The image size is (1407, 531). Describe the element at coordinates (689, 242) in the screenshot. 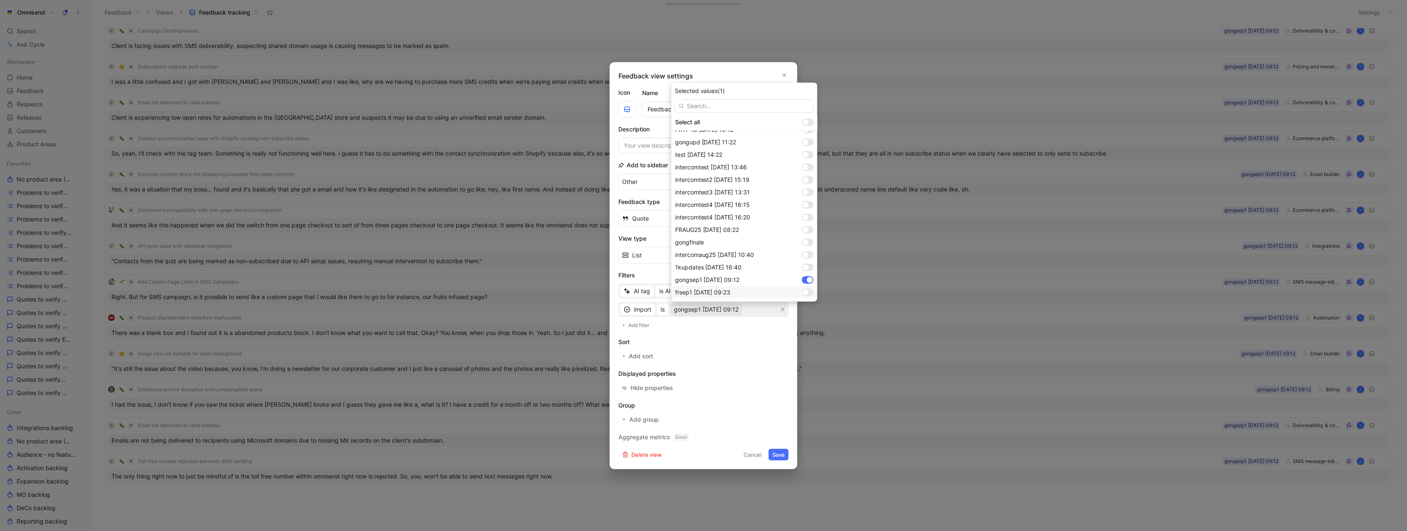

I see `span: gongfinale` at that location.